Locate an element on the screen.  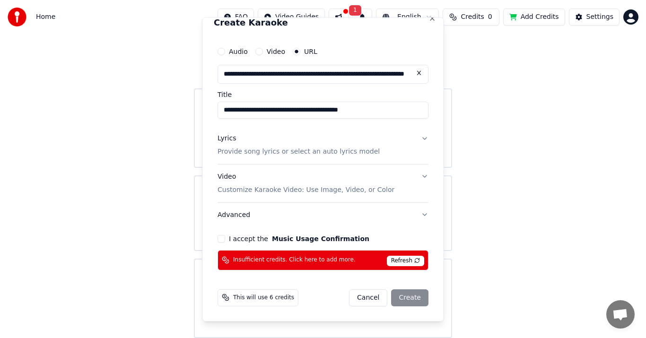
label: Title is located at coordinates (323, 95).